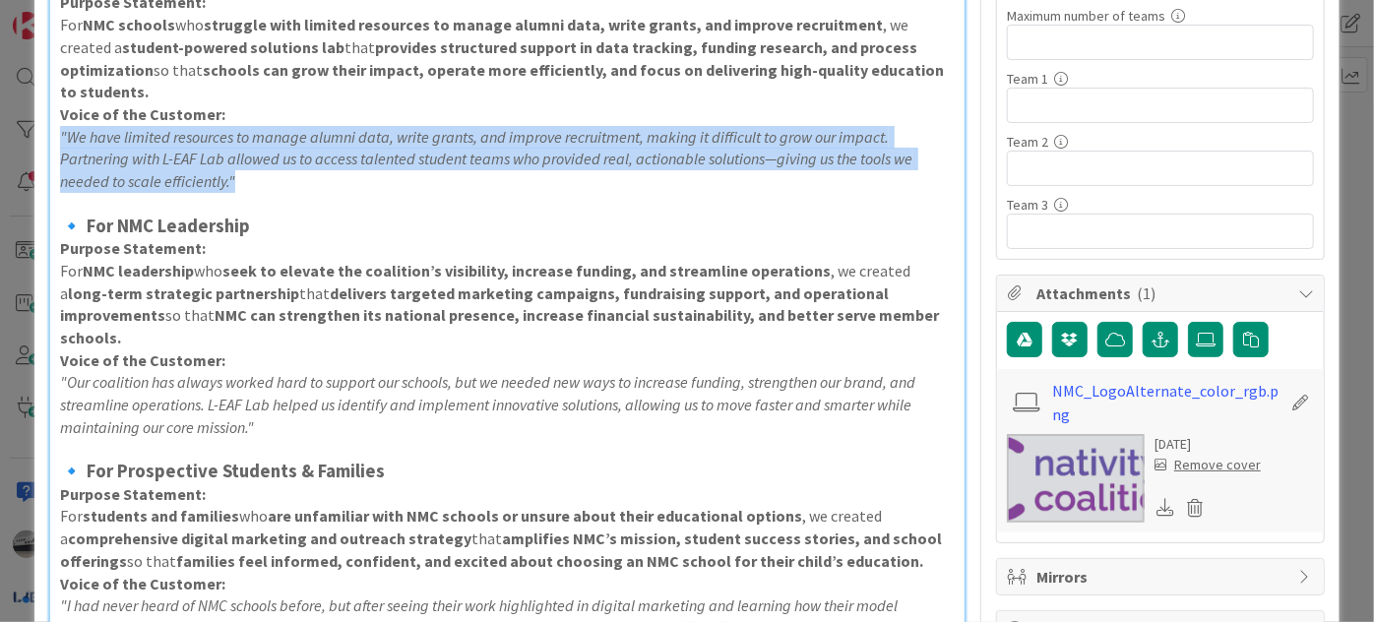 Image resolution: width=1374 pixels, height=622 pixels. Describe the element at coordinates (1028, 142) in the screenshot. I see `label: Team 2` at that location.